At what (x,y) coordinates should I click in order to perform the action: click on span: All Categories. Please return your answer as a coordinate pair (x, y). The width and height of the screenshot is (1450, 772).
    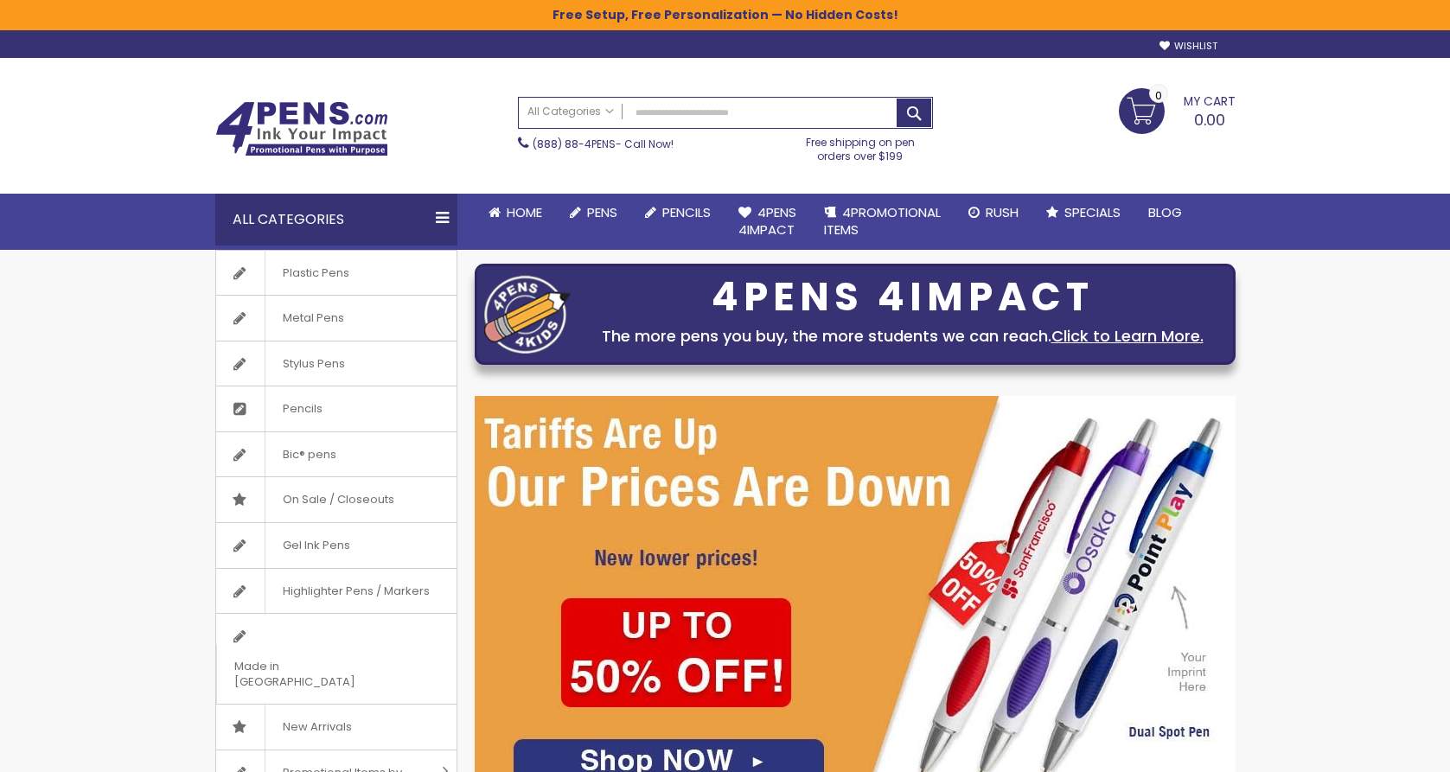
    Looking at the image, I should click on (571, 112).